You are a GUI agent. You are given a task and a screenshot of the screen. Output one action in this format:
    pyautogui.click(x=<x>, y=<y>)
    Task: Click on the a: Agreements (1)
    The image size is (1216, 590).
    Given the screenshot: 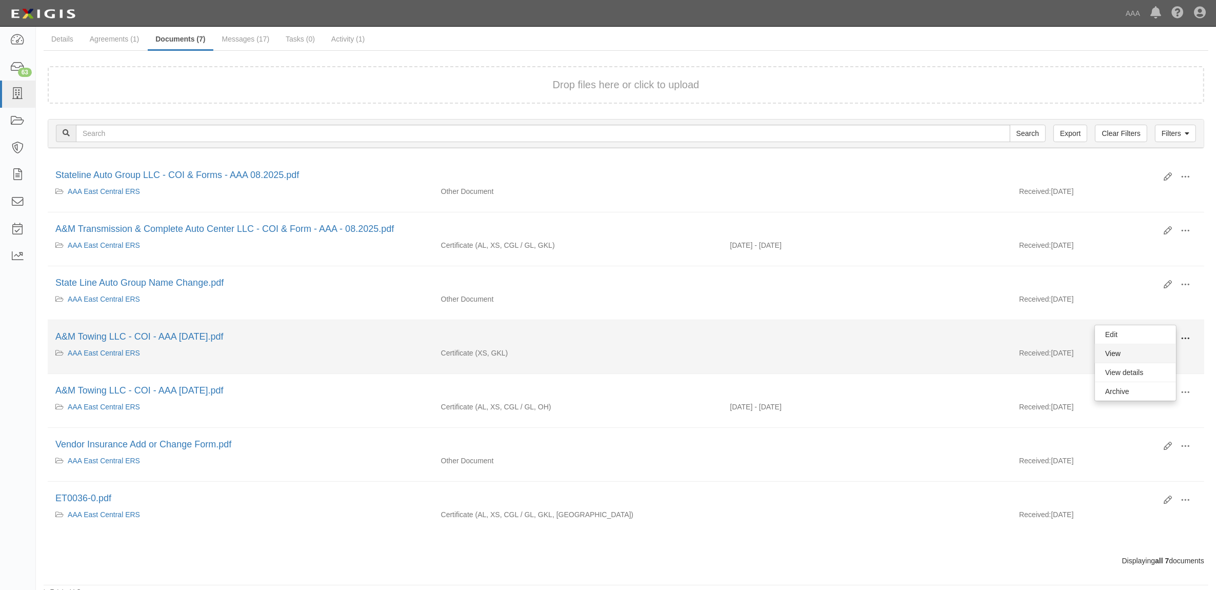 What is the action you would take?
    pyautogui.click(x=114, y=39)
    